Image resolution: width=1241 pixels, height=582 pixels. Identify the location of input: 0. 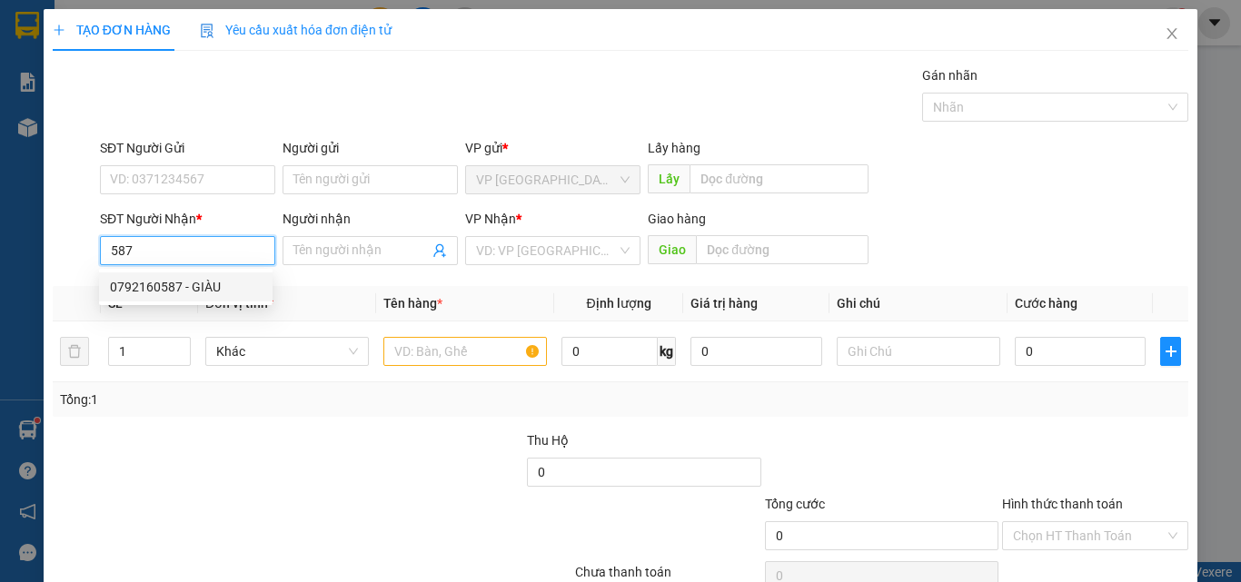
(756, 351).